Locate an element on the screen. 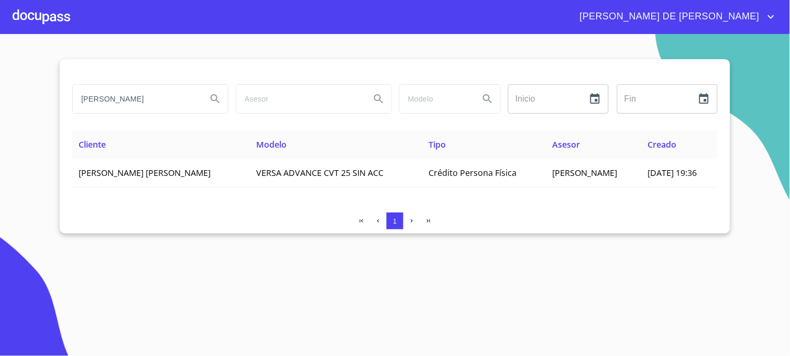 The width and height of the screenshot is (790, 356). span: Creado is located at coordinates (662, 145).